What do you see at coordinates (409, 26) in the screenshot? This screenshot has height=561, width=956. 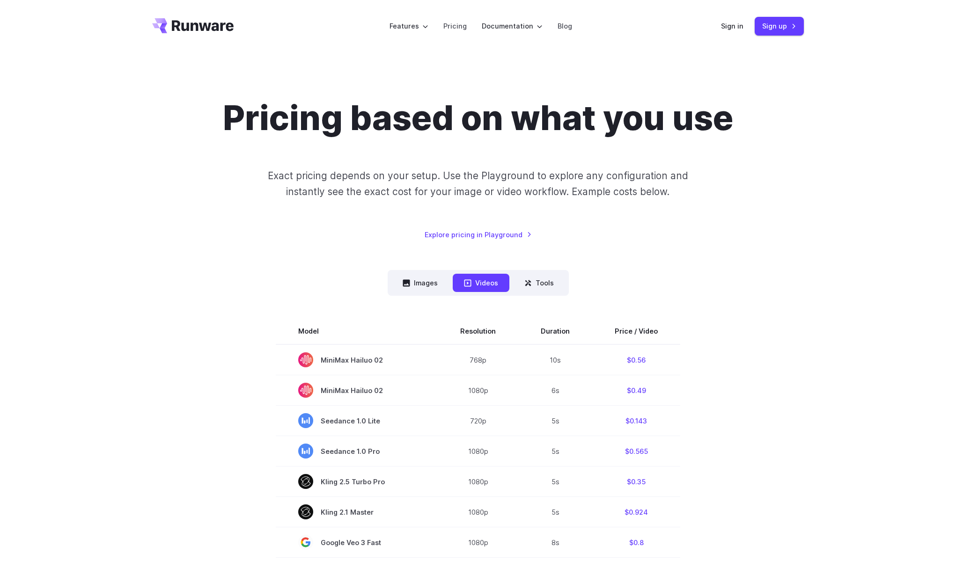 I see `label: Features` at bounding box center [409, 26].